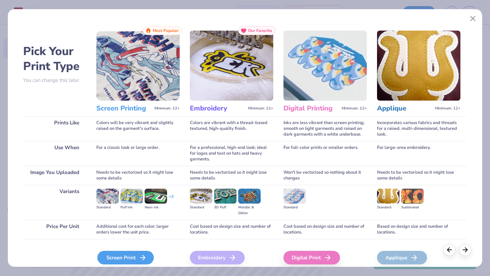  What do you see at coordinates (412, 207) in the screenshot?
I see `div: Sublimated` at bounding box center [412, 207].